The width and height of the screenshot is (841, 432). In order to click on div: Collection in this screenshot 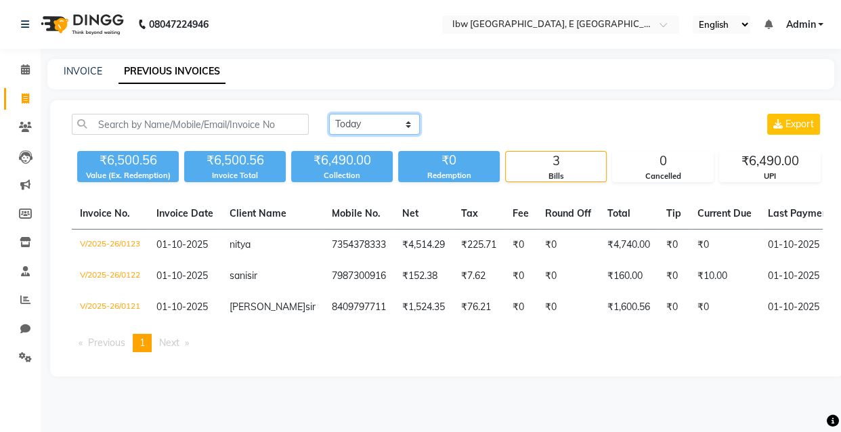, I will do `click(342, 175)`.